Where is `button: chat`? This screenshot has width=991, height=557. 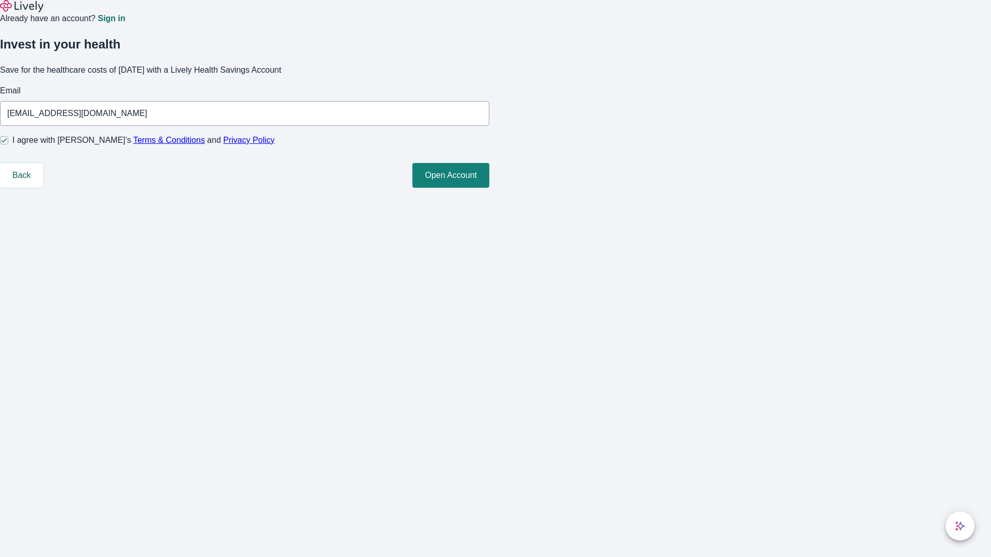 button: chat is located at coordinates (960, 526).